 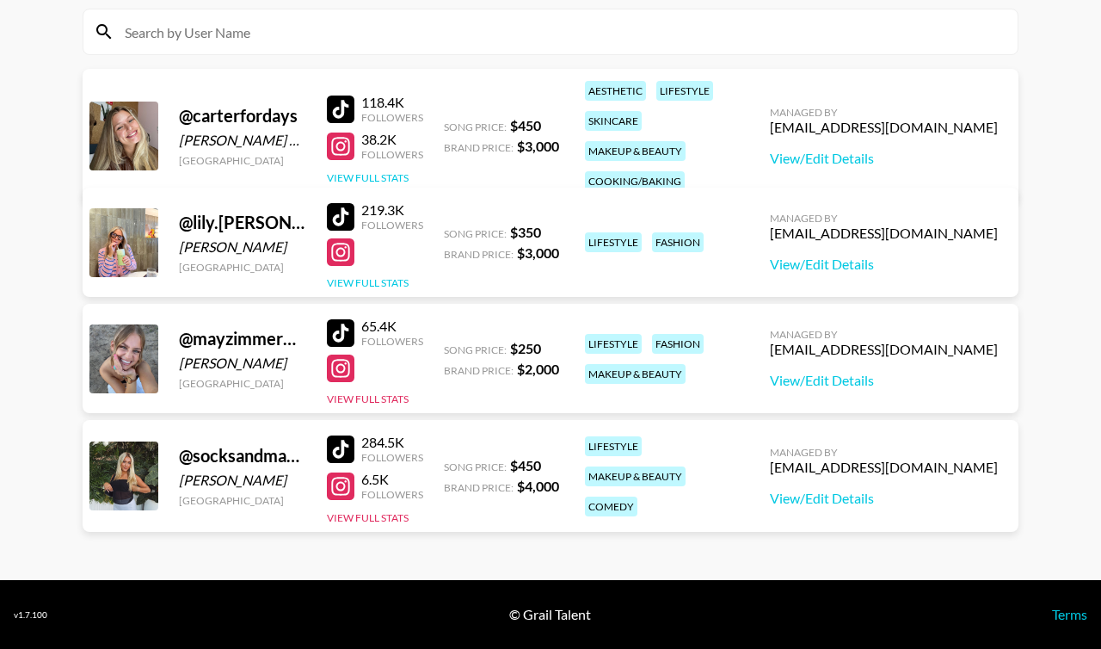 I want to click on strong: $ 2,000, so click(x=538, y=368).